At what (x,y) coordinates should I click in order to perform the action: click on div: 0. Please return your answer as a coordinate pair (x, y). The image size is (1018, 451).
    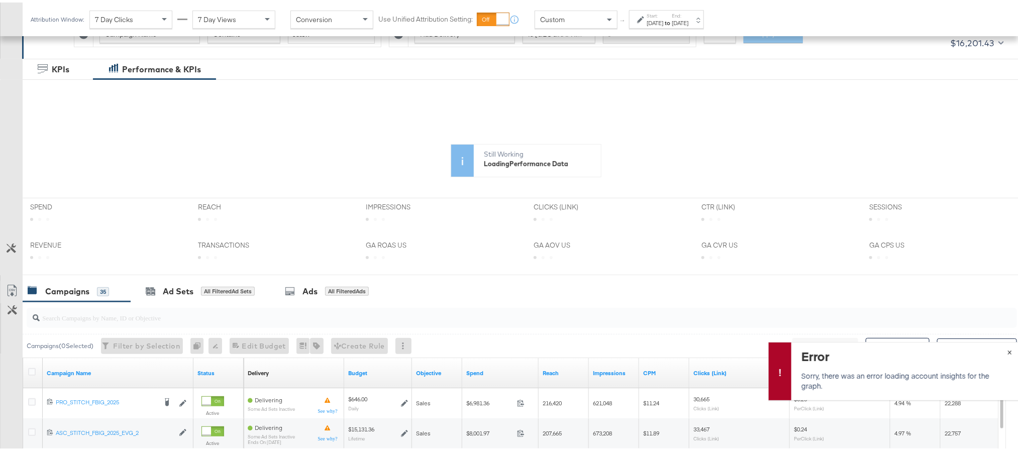
    Looking at the image, I should click on (200, 344).